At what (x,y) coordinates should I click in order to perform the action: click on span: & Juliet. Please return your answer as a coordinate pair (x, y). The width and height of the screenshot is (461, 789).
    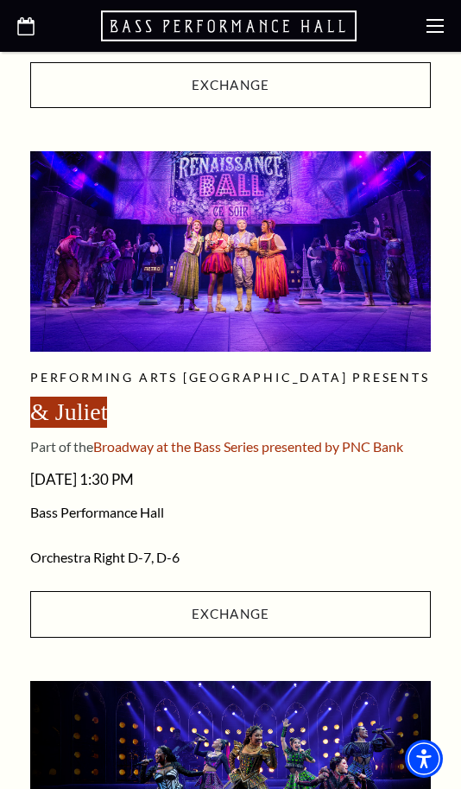
    Looking at the image, I should click on (68, 411).